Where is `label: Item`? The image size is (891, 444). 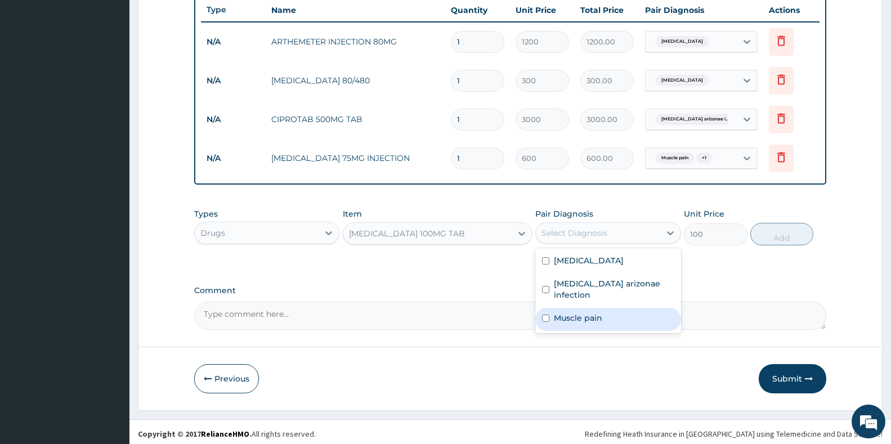 label: Item is located at coordinates (352, 214).